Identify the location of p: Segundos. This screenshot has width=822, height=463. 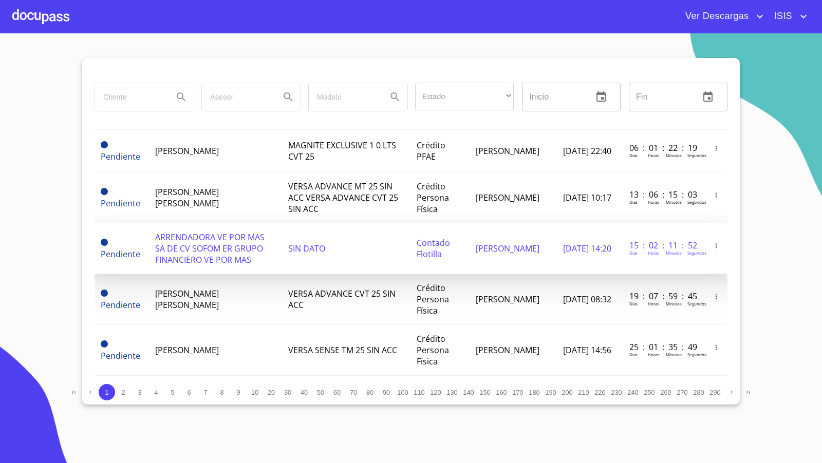
(696, 253).